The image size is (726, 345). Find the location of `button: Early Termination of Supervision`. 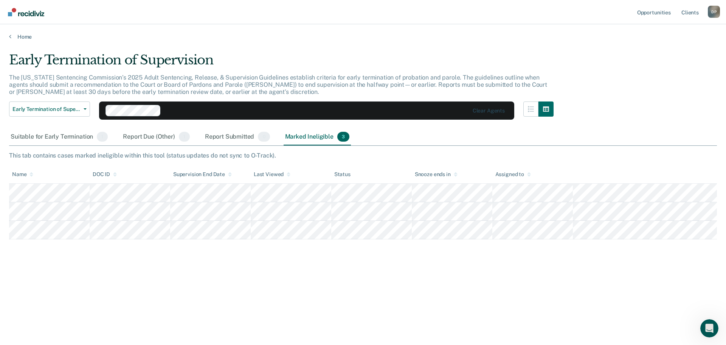

button: Early Termination of Supervision is located at coordinates (50, 109).